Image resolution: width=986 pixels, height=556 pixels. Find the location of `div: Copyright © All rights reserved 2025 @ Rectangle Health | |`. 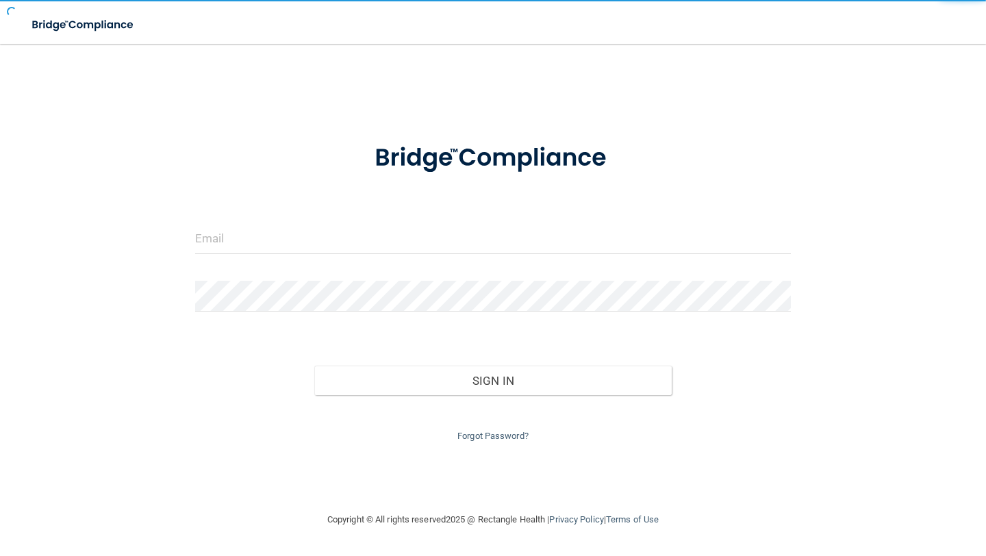

div: Copyright © All rights reserved 2025 @ Rectangle Health | | is located at coordinates (493, 520).